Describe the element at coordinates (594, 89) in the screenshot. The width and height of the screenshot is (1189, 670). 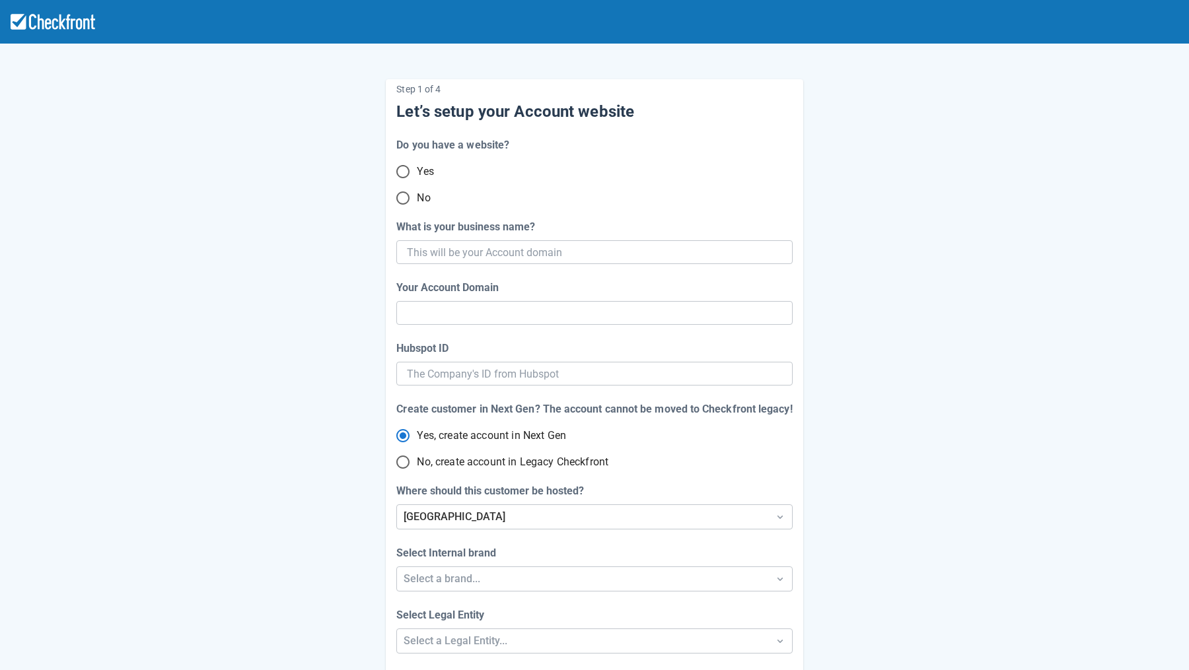
I see `p: Step 1 of 4` at that location.